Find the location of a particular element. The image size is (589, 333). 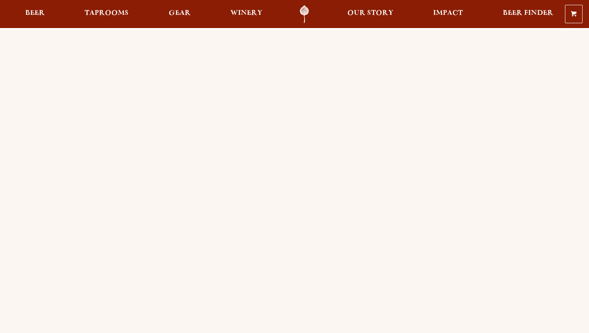

span: Our Story is located at coordinates (370, 13).